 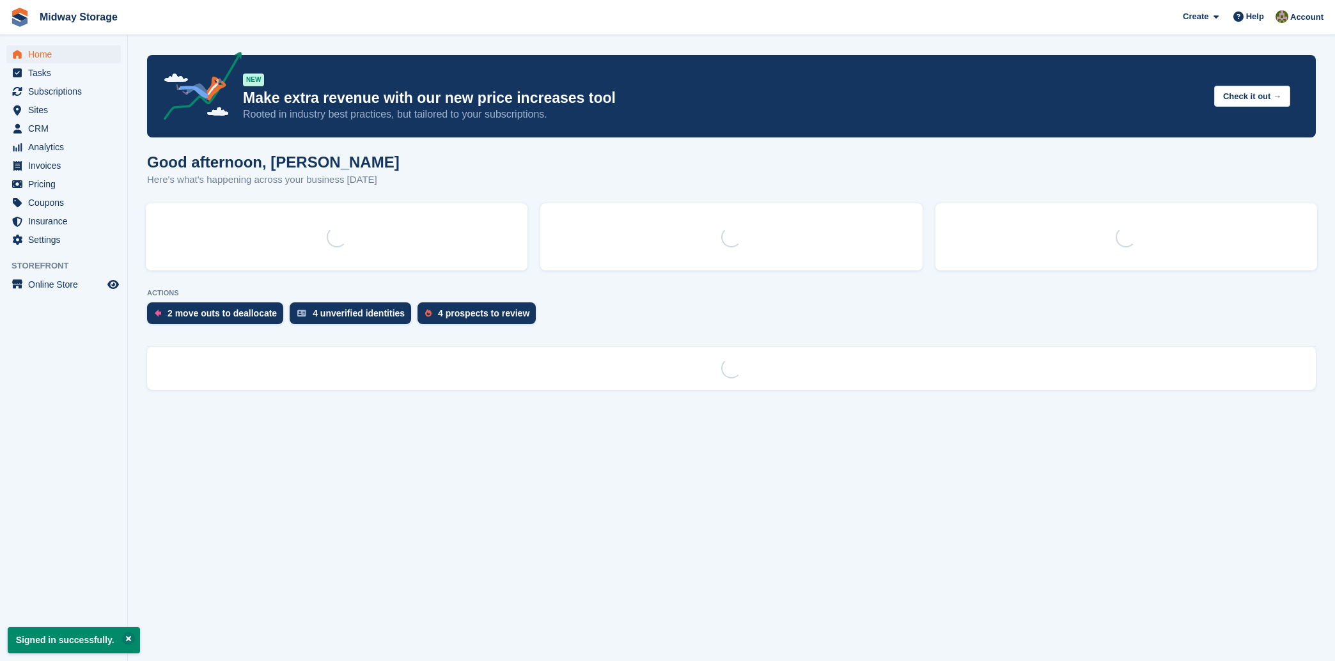 What do you see at coordinates (354, 316) in the screenshot?
I see `a: 4 unverified identities` at bounding box center [354, 316].